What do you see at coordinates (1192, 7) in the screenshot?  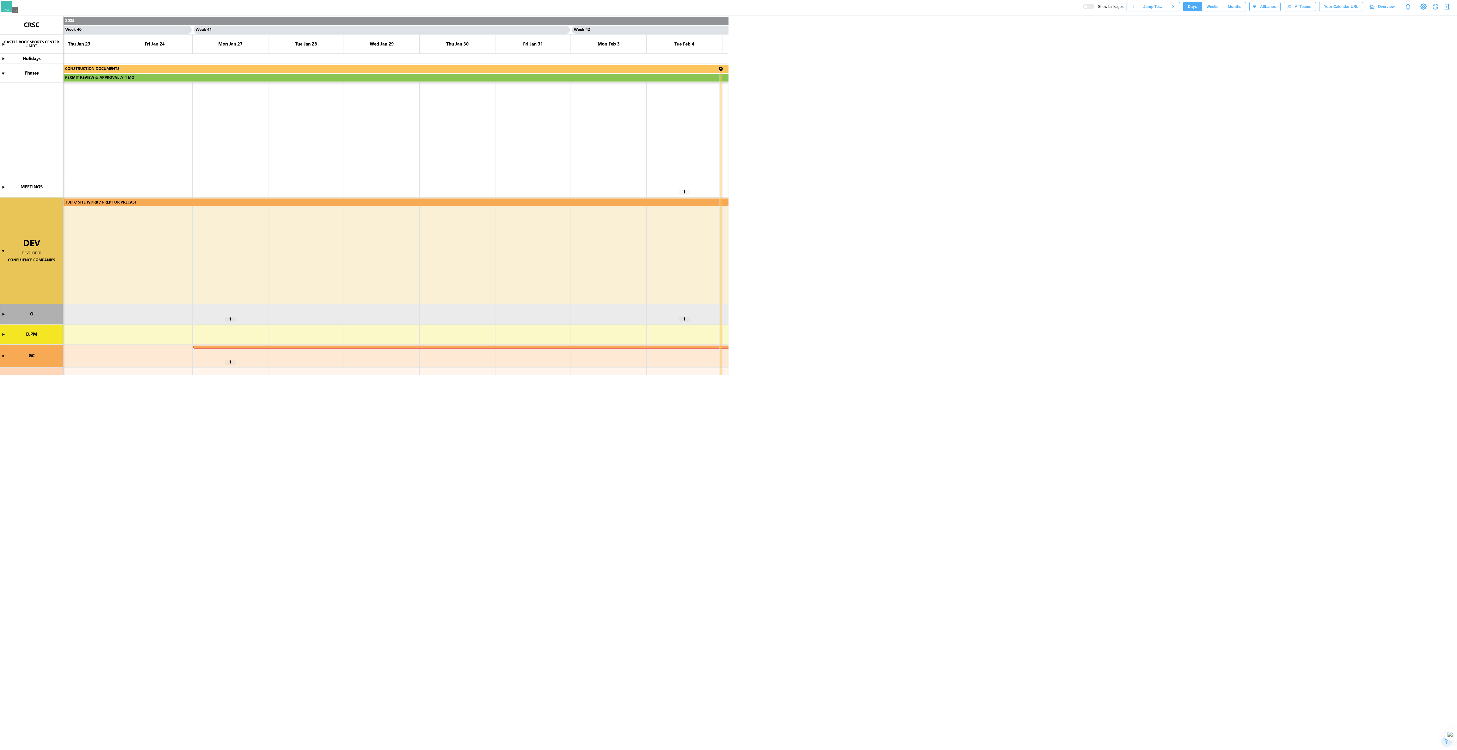 I see `span: Days` at bounding box center [1192, 7].